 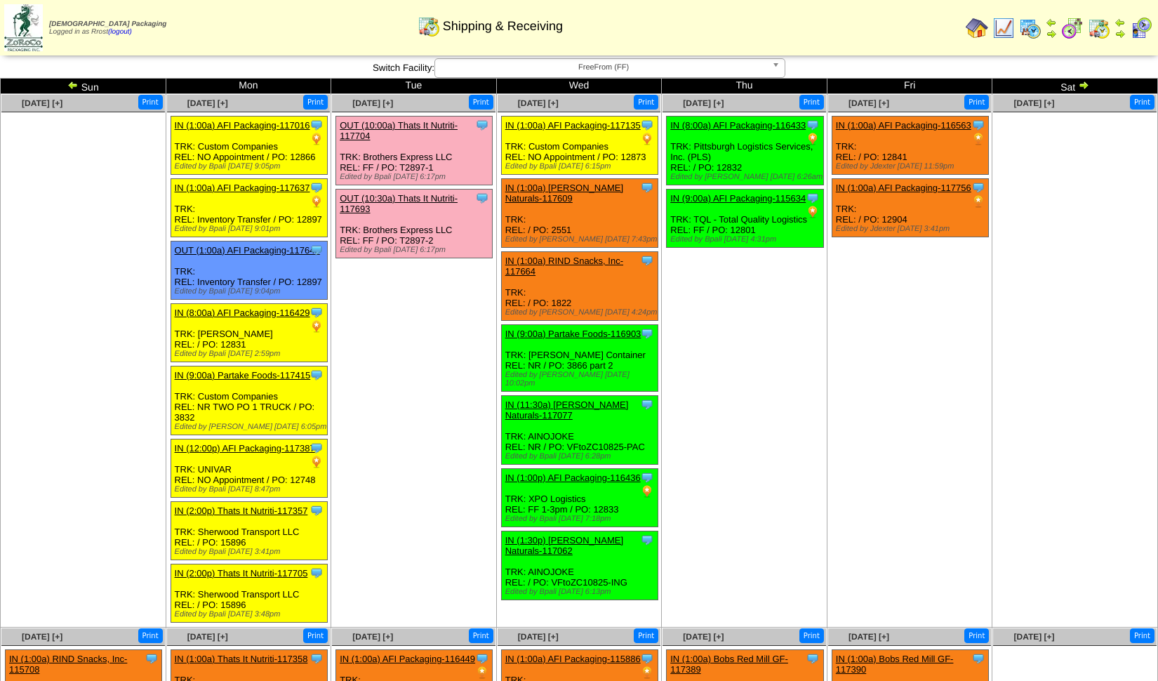 I want to click on a: IN (1:00a) RIND Snacks, Inc-115708, so click(x=68, y=664).